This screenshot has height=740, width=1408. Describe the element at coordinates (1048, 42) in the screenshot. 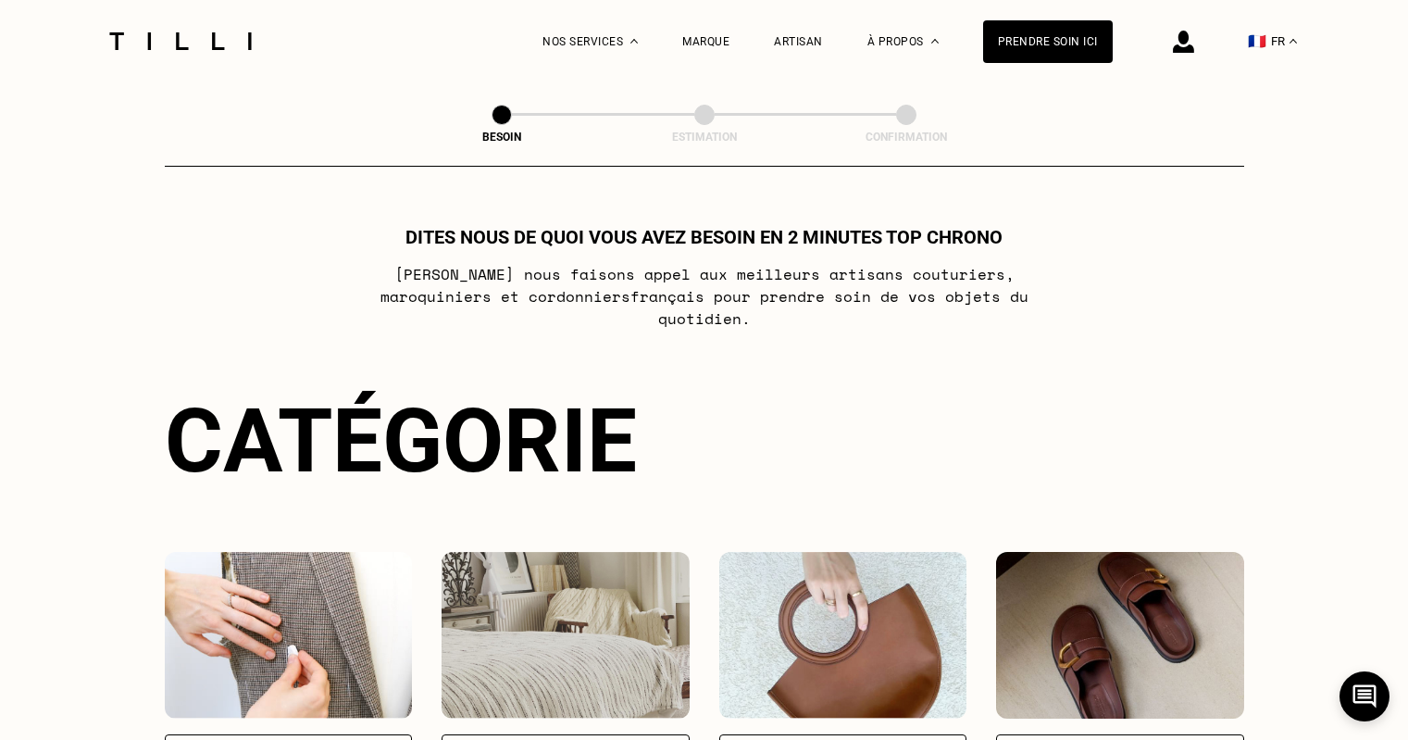

I see `a: Prendre soin ici` at that location.